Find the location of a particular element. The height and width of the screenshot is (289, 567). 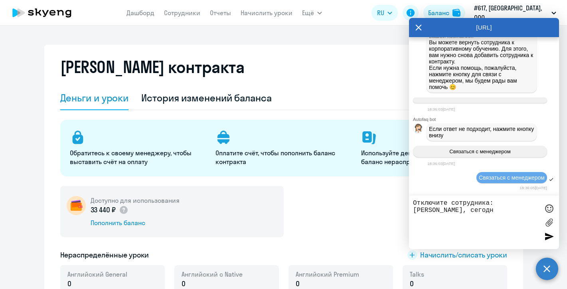

h5: Доступно для использования is located at coordinates (135, 200).